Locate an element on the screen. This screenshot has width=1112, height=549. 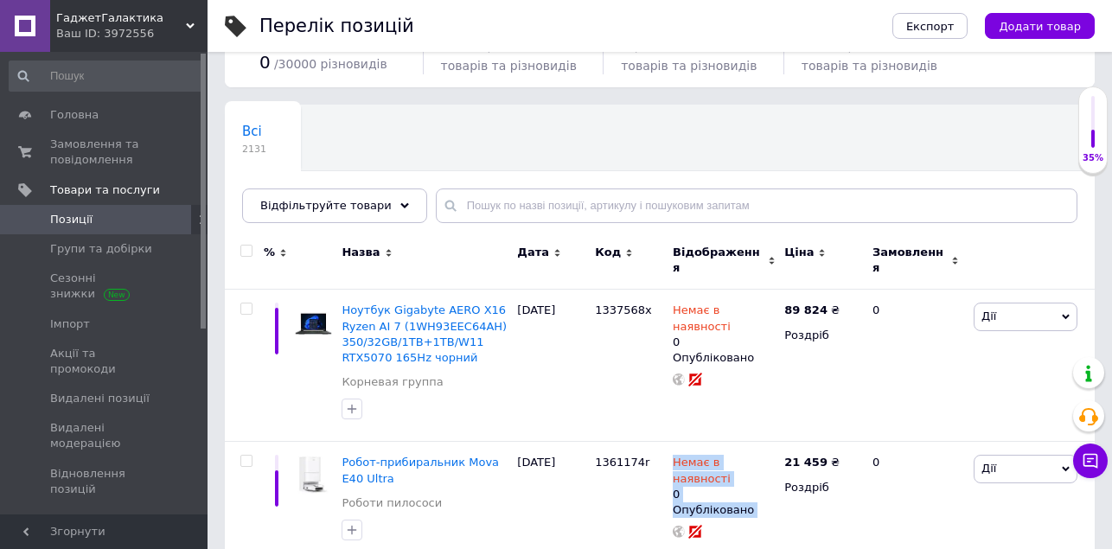
span: Назва is located at coordinates (361, 252).